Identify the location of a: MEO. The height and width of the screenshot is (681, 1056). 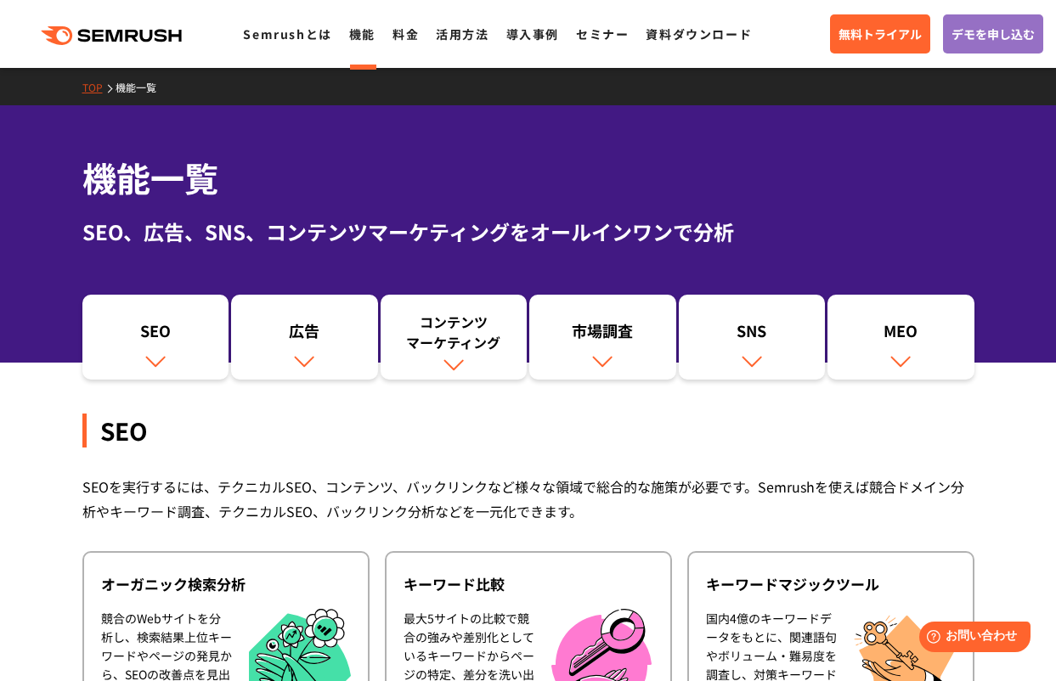
(900, 337).